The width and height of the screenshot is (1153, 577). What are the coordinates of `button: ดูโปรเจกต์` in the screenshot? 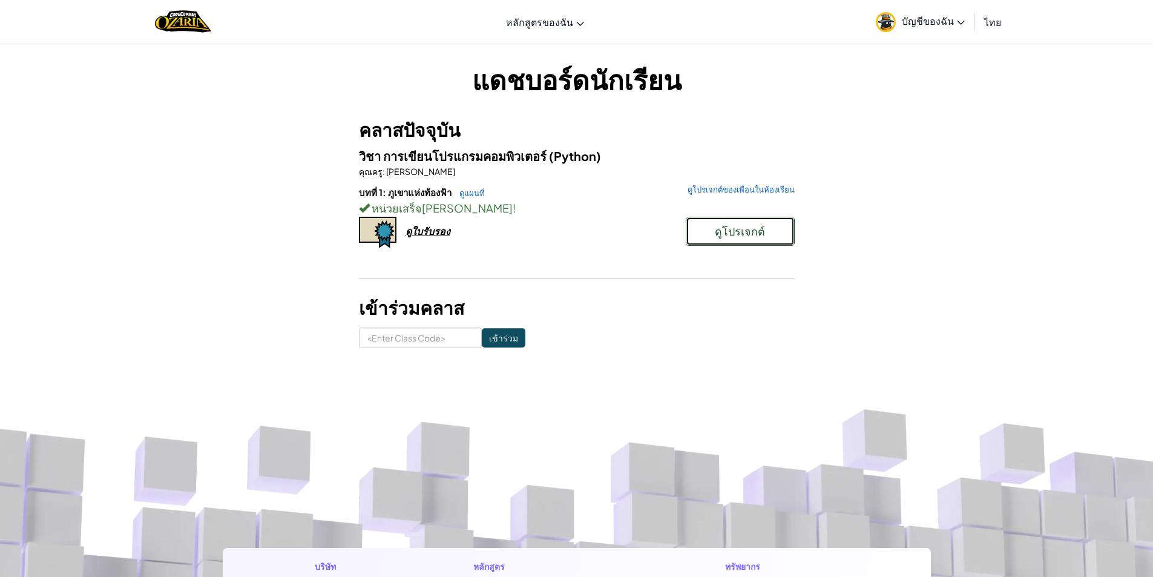 It's located at (740, 231).